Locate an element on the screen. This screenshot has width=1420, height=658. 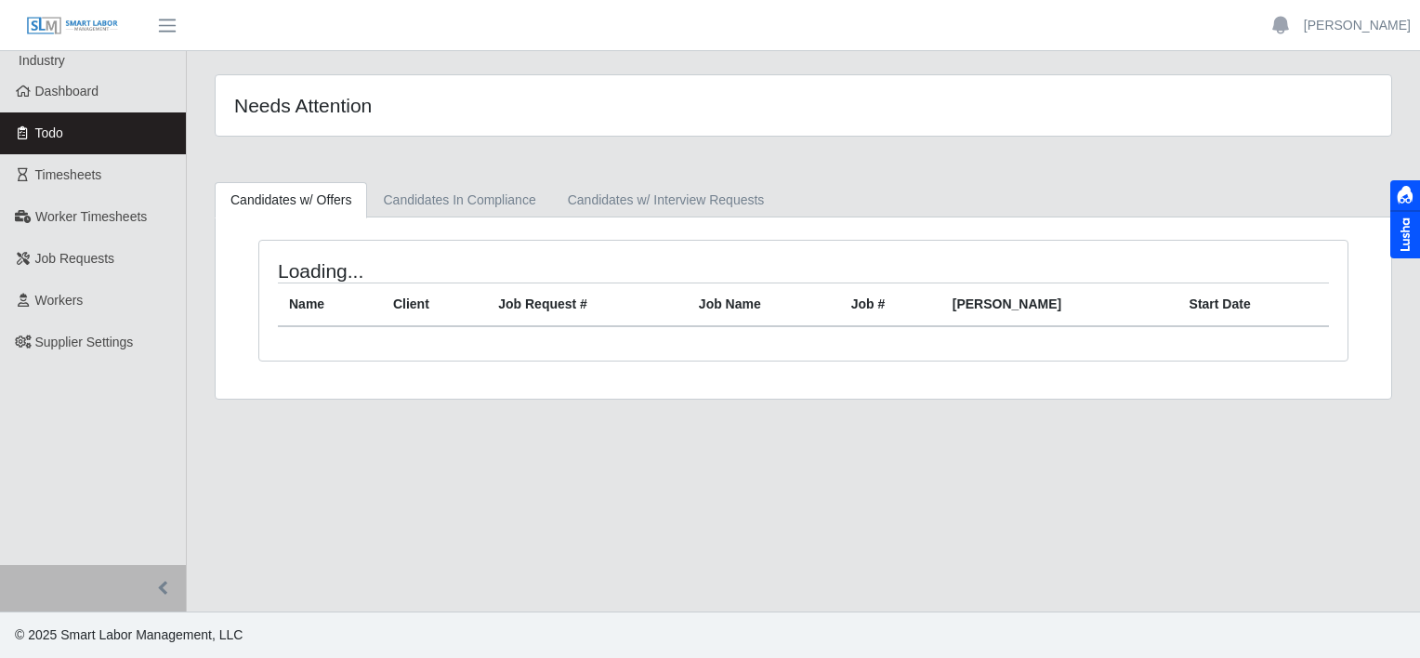
span: Dashboard is located at coordinates (67, 91).